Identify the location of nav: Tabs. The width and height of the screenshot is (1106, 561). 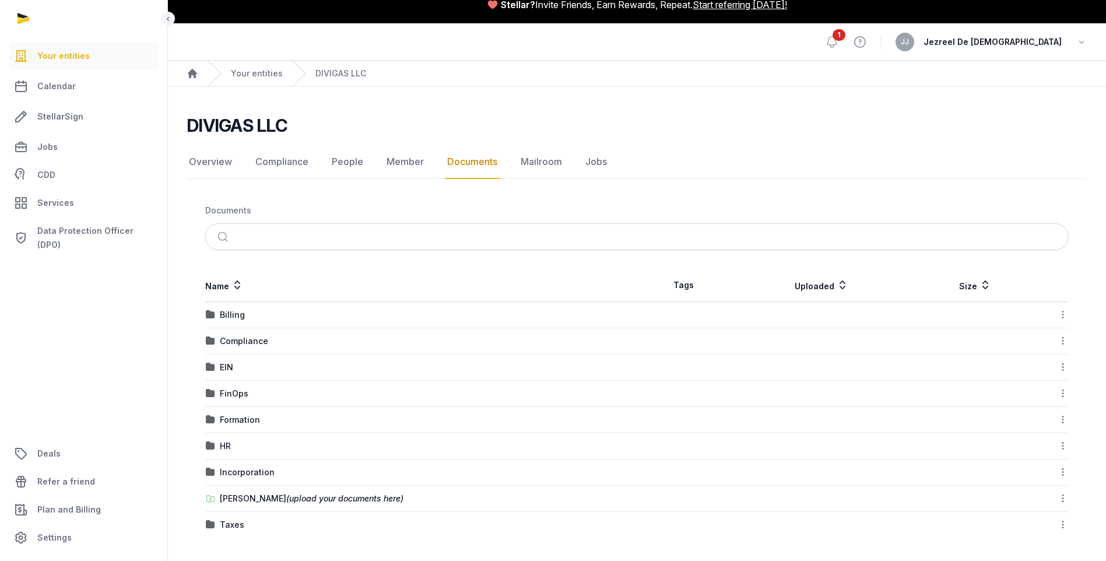
(637, 162).